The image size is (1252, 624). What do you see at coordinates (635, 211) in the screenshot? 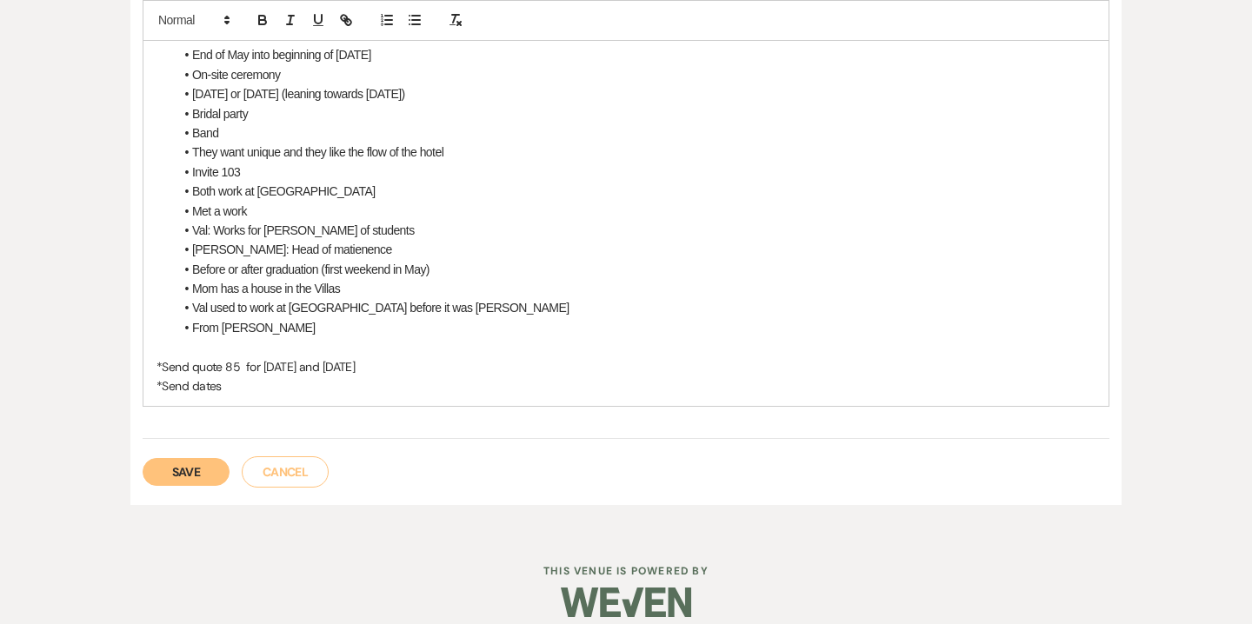
I see `li: Met a work` at bounding box center [635, 211].